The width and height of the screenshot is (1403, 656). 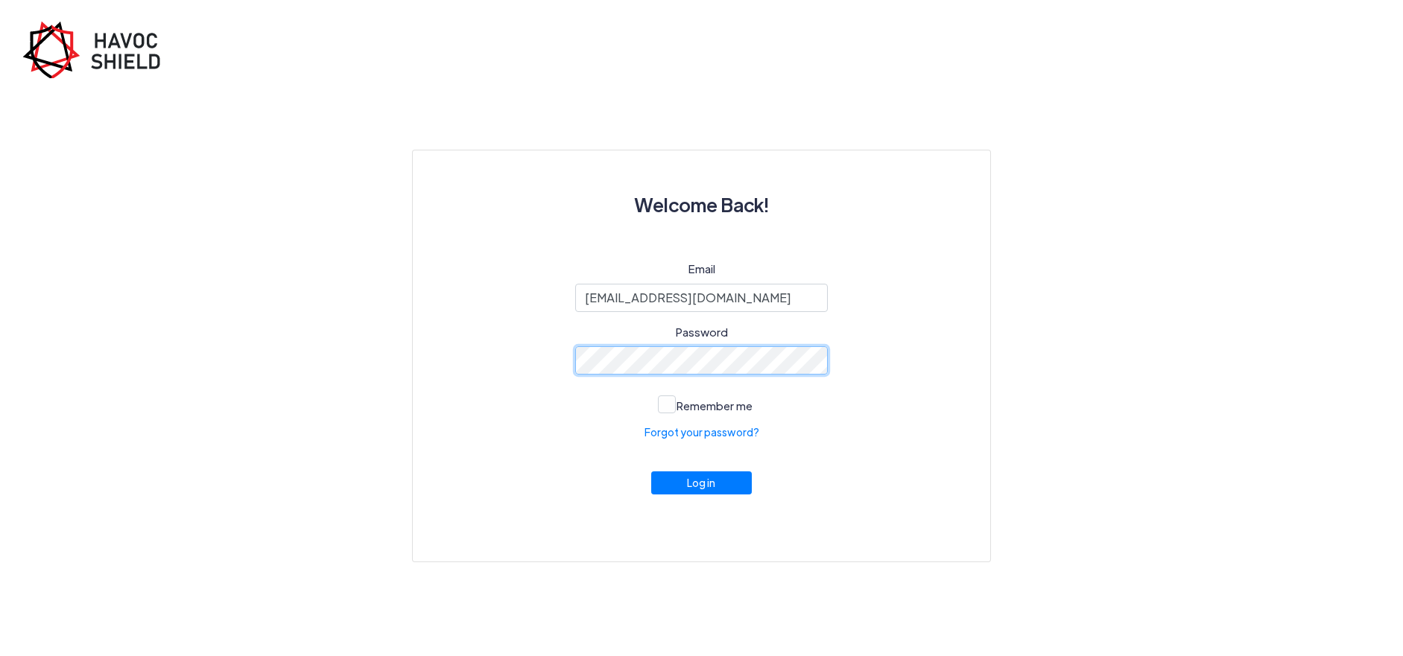 What do you see at coordinates (702, 269) in the screenshot?
I see `label: Email` at bounding box center [702, 269].